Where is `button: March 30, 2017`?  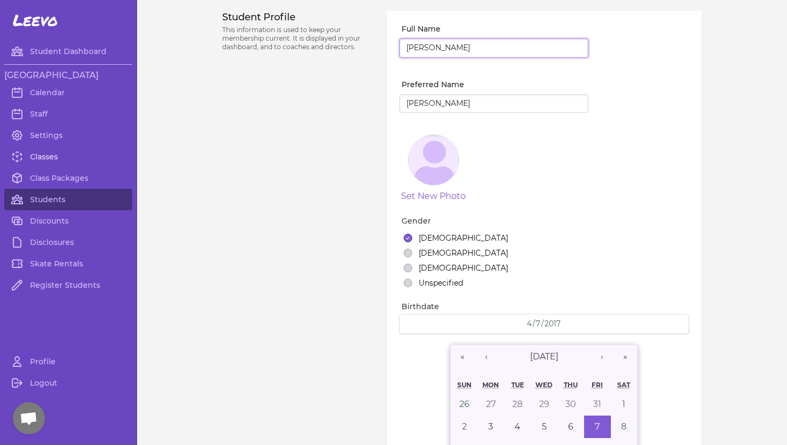 button: March 30, 2017 is located at coordinates (571, 405).